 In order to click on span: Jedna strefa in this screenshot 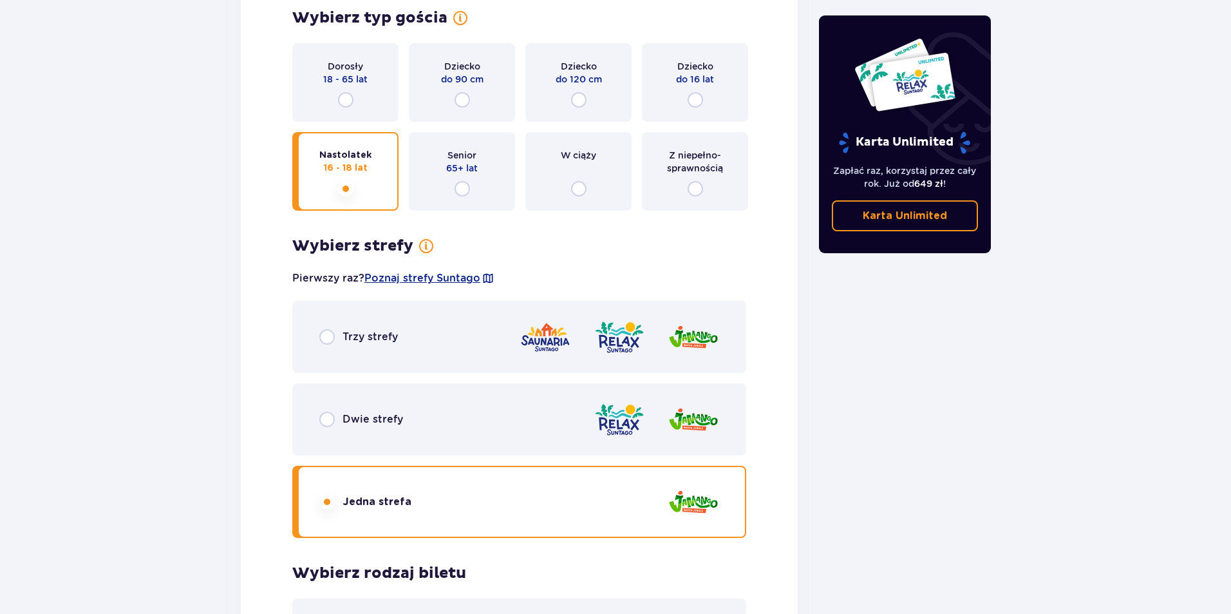, I will do `click(377, 502)`.